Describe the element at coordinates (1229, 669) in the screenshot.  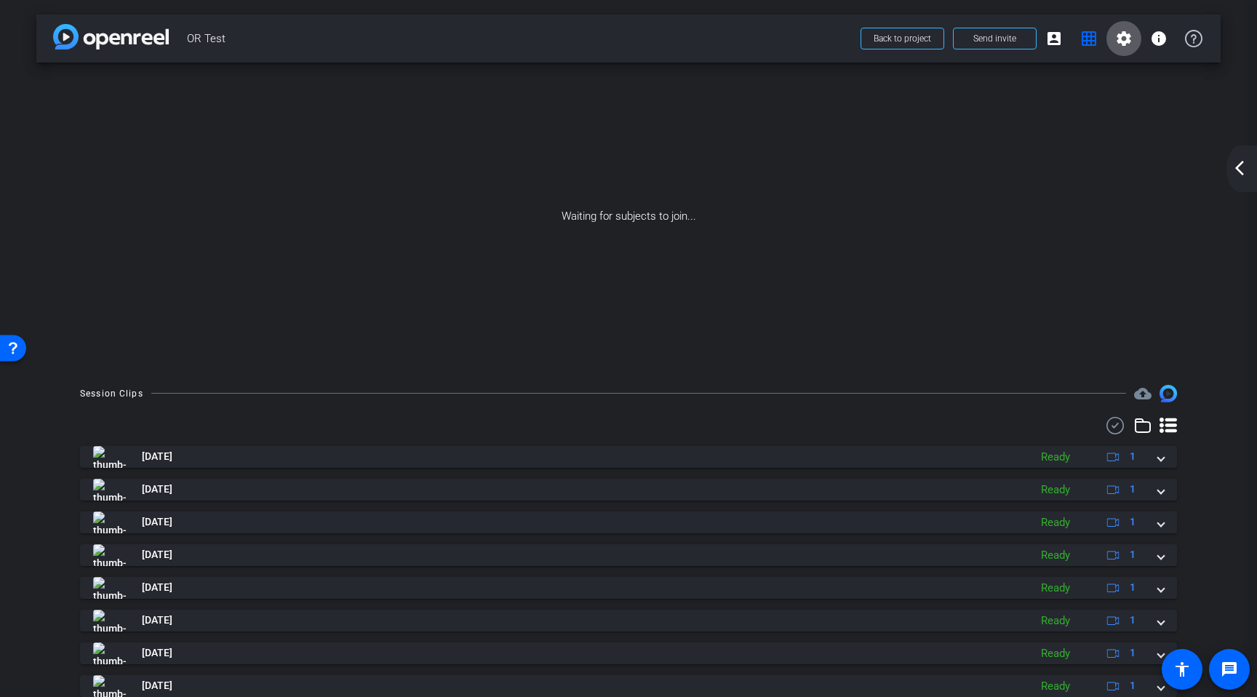
I see `mat-icon: message` at that location.